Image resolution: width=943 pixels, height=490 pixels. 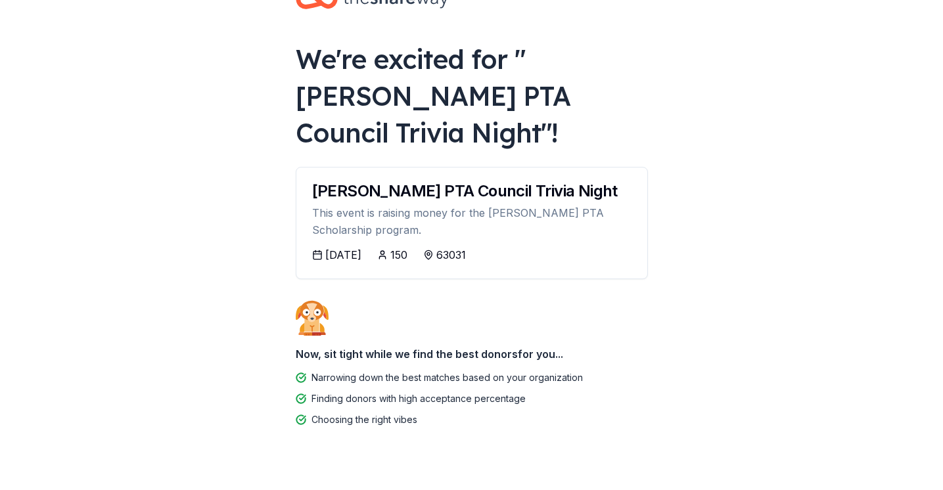 What do you see at coordinates (419, 399) in the screenshot?
I see `div: Finding donors with high acceptance percentage` at bounding box center [419, 399].